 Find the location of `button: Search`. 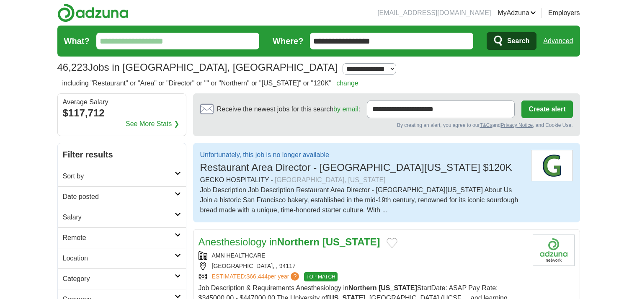

button: Search is located at coordinates (512, 41).